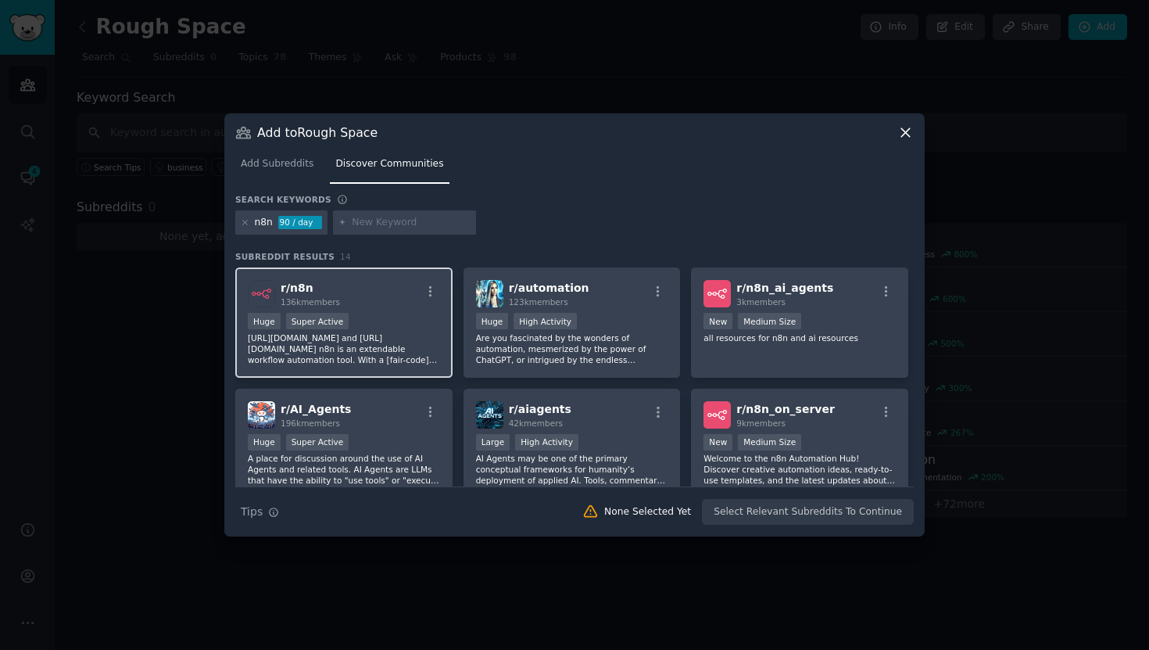  I want to click on span: 123k members, so click(539, 302).